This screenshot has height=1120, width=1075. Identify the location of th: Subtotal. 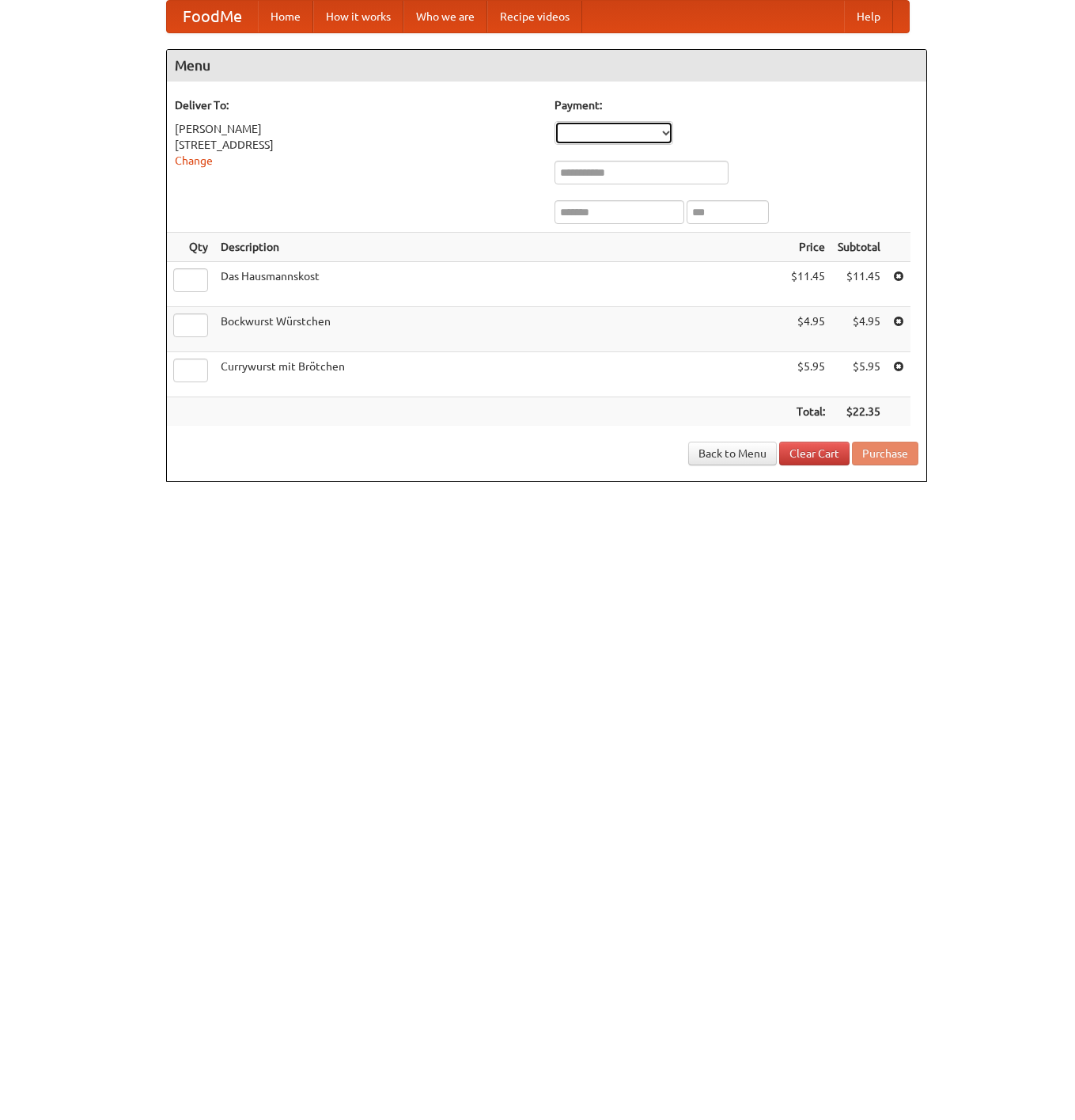
(859, 247).